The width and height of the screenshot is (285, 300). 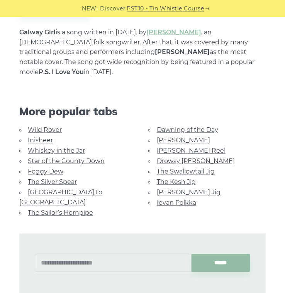 I want to click on span: Discover, so click(x=113, y=8).